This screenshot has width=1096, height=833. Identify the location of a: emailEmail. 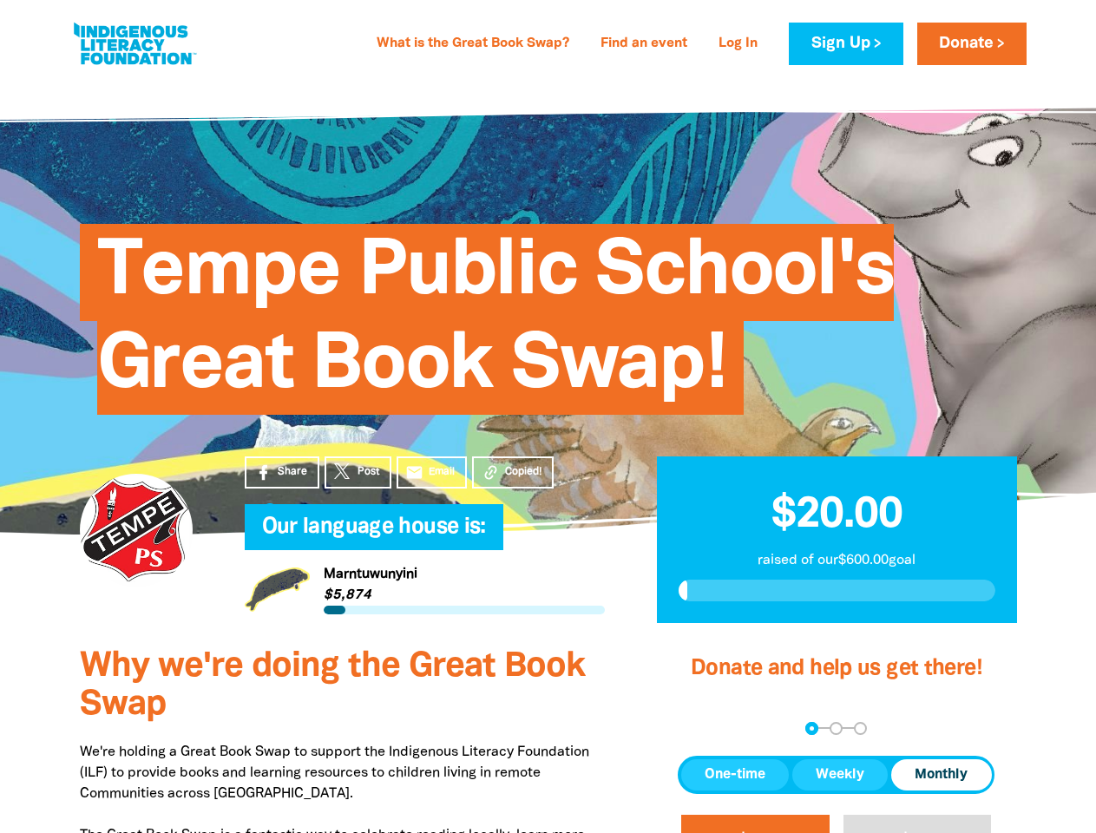
(432, 472).